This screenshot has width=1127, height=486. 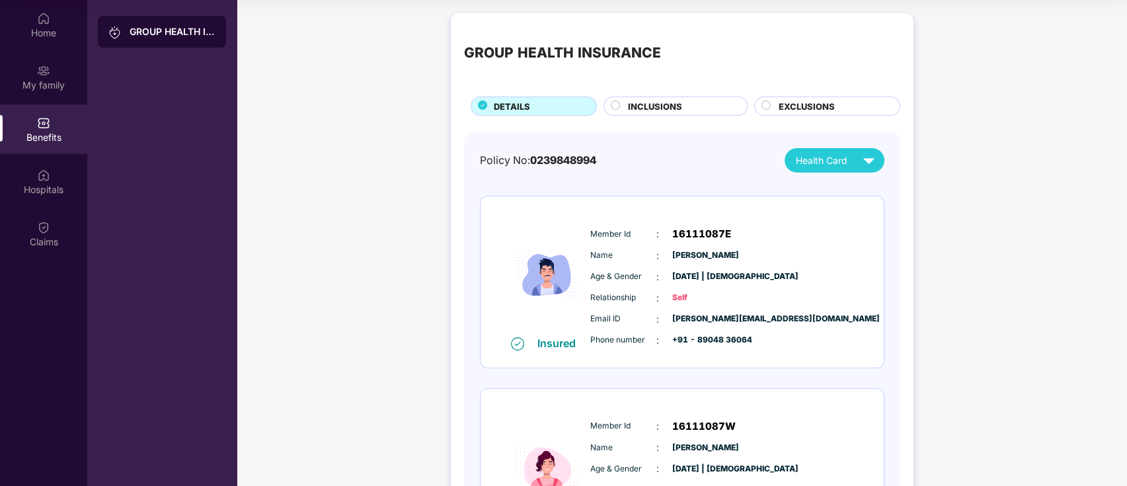 What do you see at coordinates (44, 19) in the screenshot?
I see `img: svg+xml;base64,PHN2ZyBpZD0iSG9tZSIgeG1sbnM9Imh0dHA6Ly93d3cudzMub3JnLzIwMDAvc3ZnIiB3aWR0aD0iMjAiIG...` at bounding box center [44, 19].